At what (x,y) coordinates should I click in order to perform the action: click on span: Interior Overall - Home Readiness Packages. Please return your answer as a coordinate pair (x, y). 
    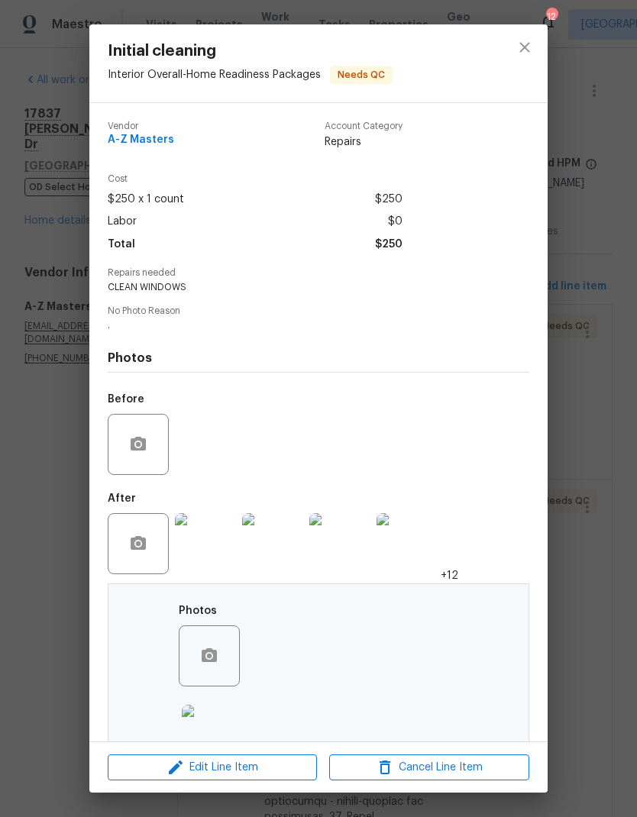
    Looking at the image, I should click on (214, 75).